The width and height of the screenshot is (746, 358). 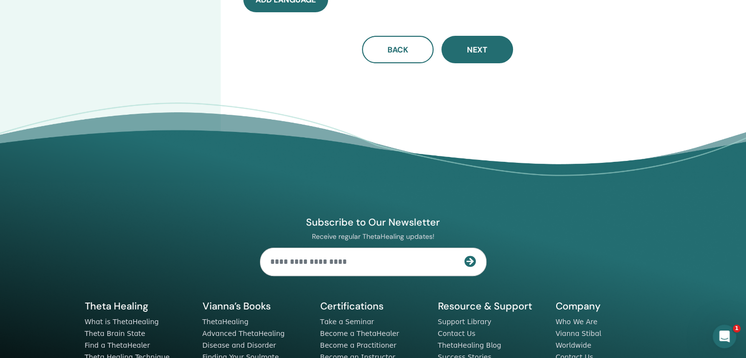 What do you see at coordinates (115, 334) in the screenshot?
I see `a: Theta Brain State` at bounding box center [115, 334].